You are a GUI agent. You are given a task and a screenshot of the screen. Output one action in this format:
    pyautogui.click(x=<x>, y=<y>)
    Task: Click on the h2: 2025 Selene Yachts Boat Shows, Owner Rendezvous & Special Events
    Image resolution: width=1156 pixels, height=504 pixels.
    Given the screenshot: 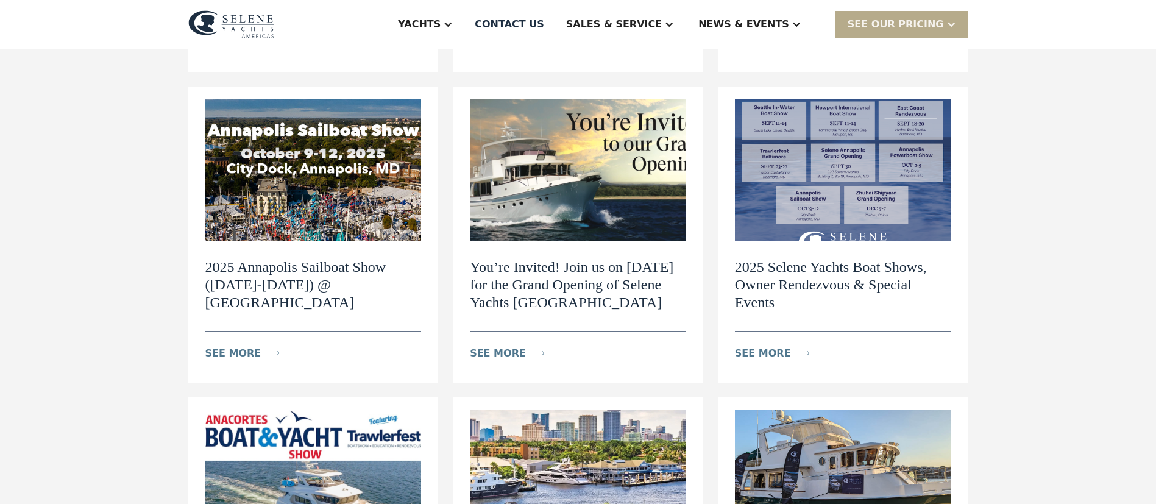 What is the action you would take?
    pyautogui.click(x=842, y=284)
    